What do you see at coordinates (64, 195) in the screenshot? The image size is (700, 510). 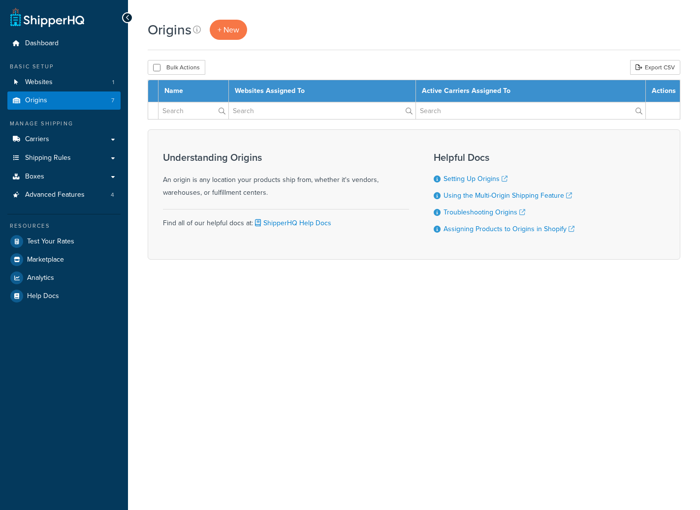 I see `a: Advanced Features 4` at bounding box center [64, 195].